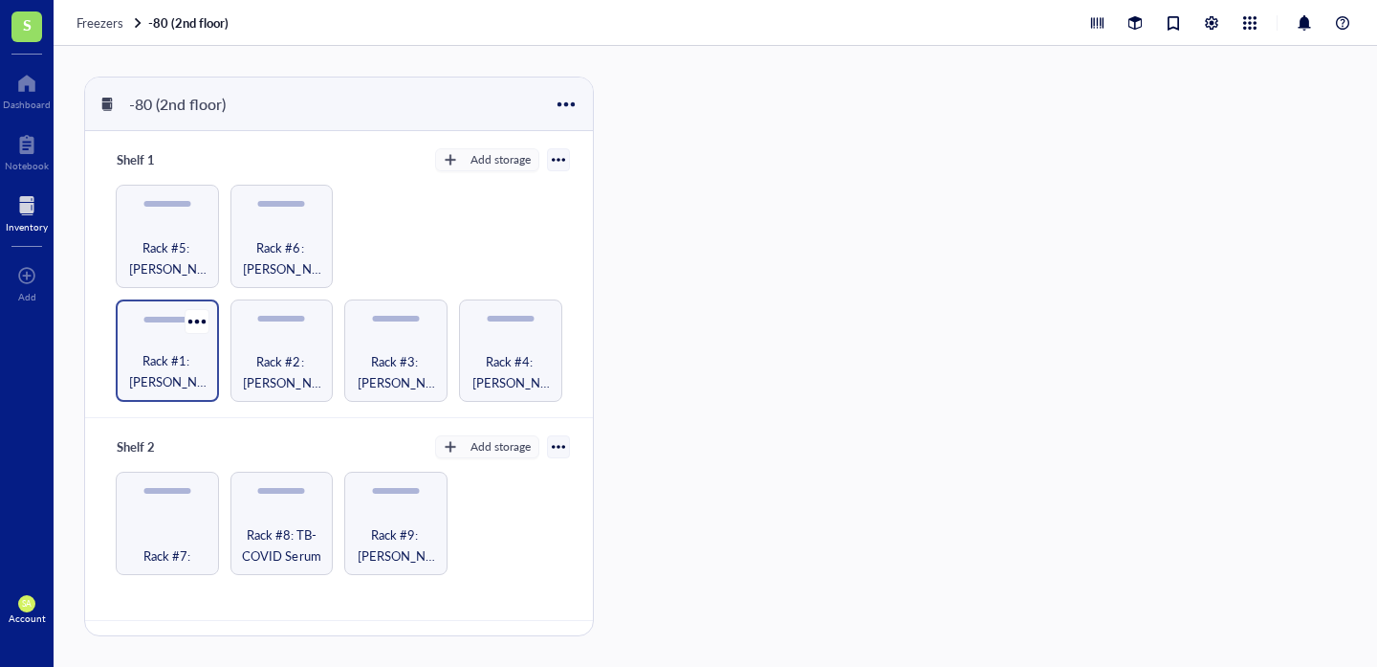 The image size is (1377, 667). Describe the element at coordinates (27, 150) in the screenshot. I see `a: Notebook` at that location.